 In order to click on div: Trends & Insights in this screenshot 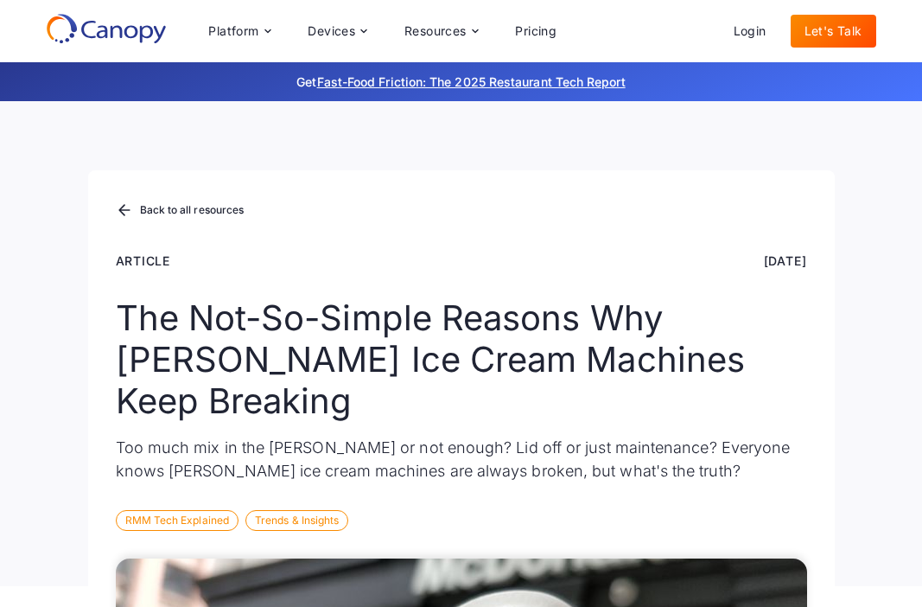, I will do `click(297, 520)`.